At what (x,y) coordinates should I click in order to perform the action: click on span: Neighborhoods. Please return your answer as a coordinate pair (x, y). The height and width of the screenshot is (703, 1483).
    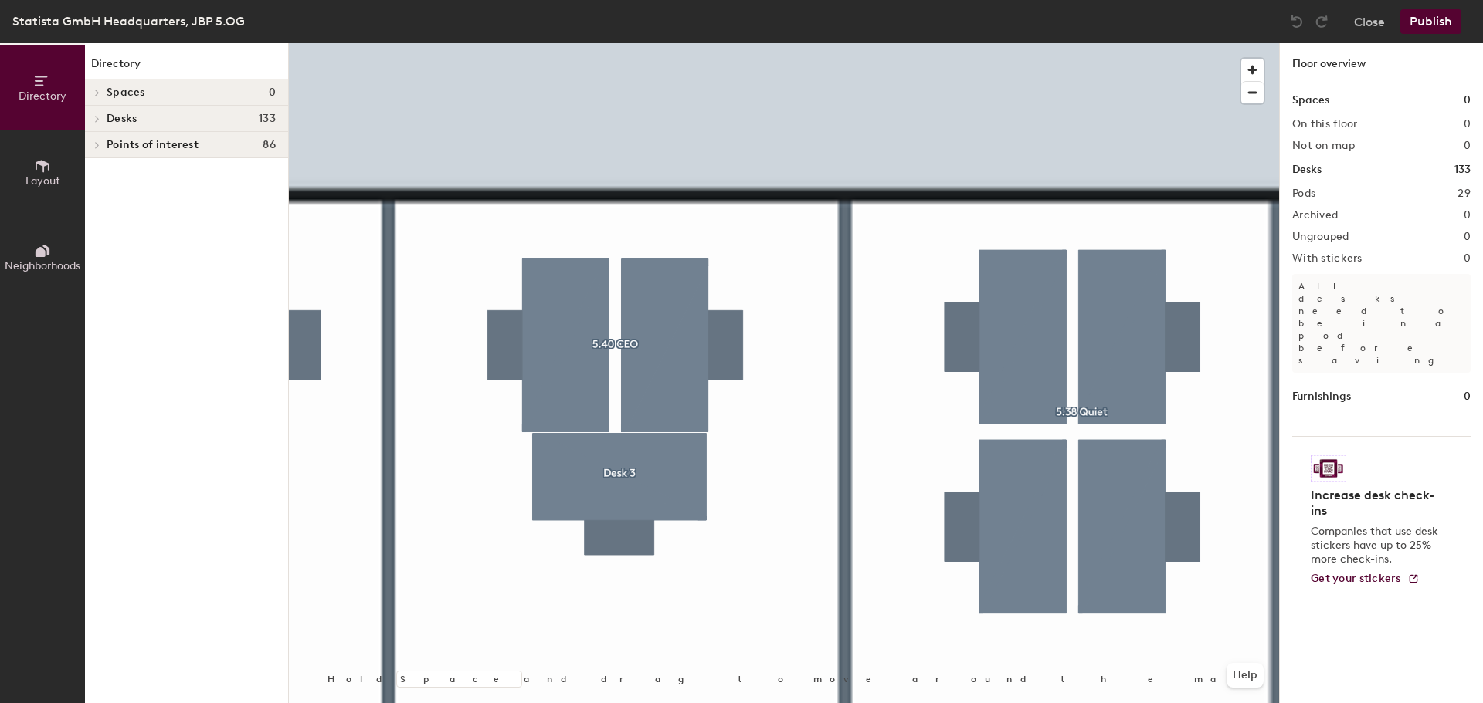
    Looking at the image, I should click on (42, 266).